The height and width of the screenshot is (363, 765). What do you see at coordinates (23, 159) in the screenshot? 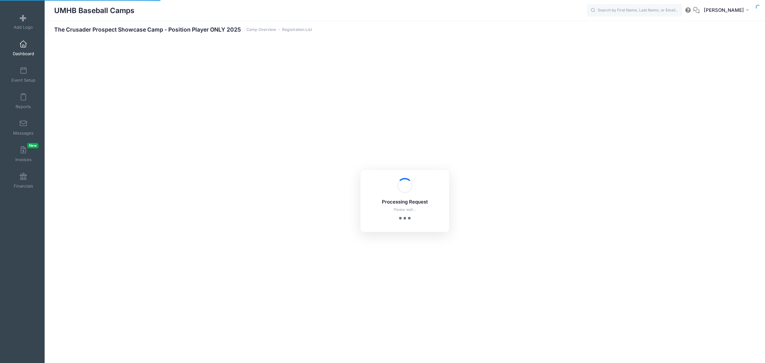
I see `span: Invoices` at bounding box center [23, 159].